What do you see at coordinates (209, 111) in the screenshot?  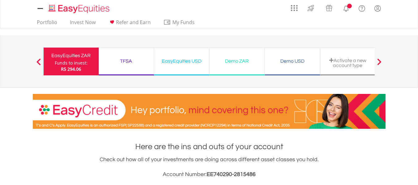 I see `img: EasyCredit Promotion Banner` at bounding box center [209, 111].